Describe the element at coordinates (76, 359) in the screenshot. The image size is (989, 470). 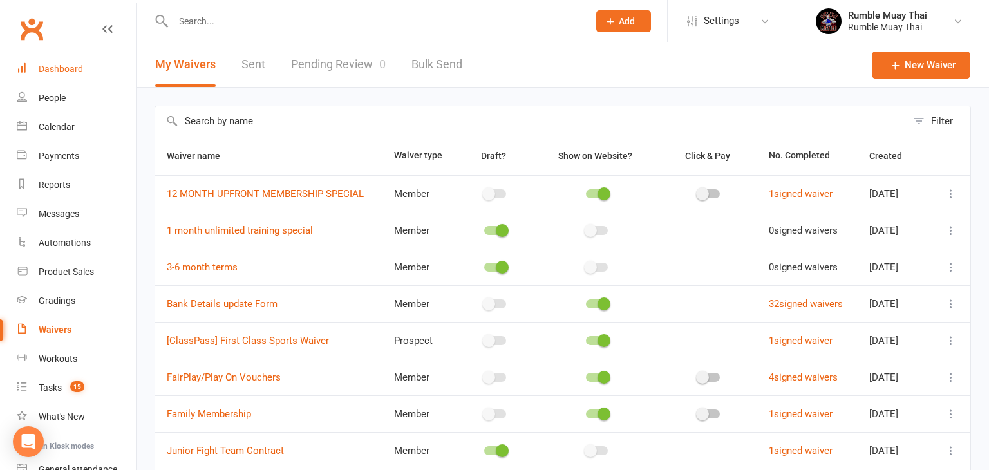
I see `a: Workouts` at that location.